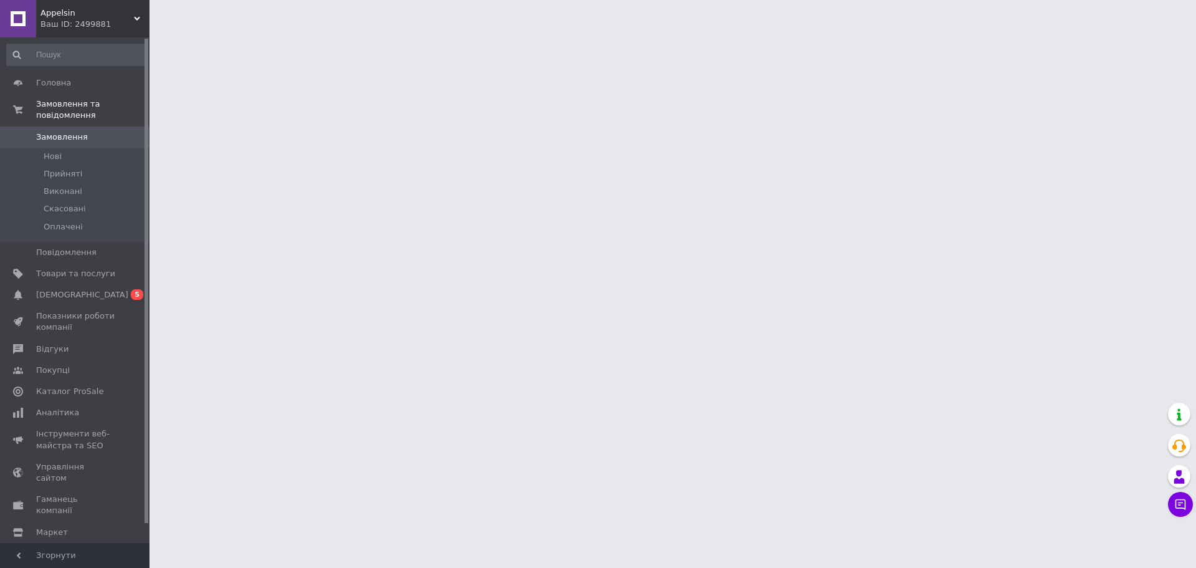 The width and height of the screenshot is (1196, 568). What do you see at coordinates (1181, 504) in the screenshot?
I see `button: Чат з покупцем` at bounding box center [1181, 504].